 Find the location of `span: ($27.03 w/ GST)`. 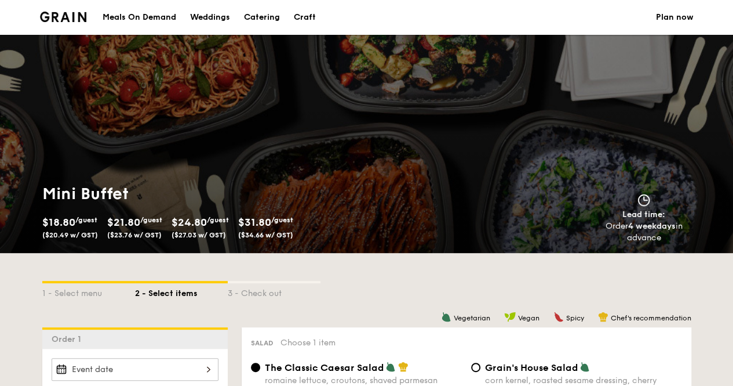

span: ($27.03 w/ GST) is located at coordinates (199, 235).